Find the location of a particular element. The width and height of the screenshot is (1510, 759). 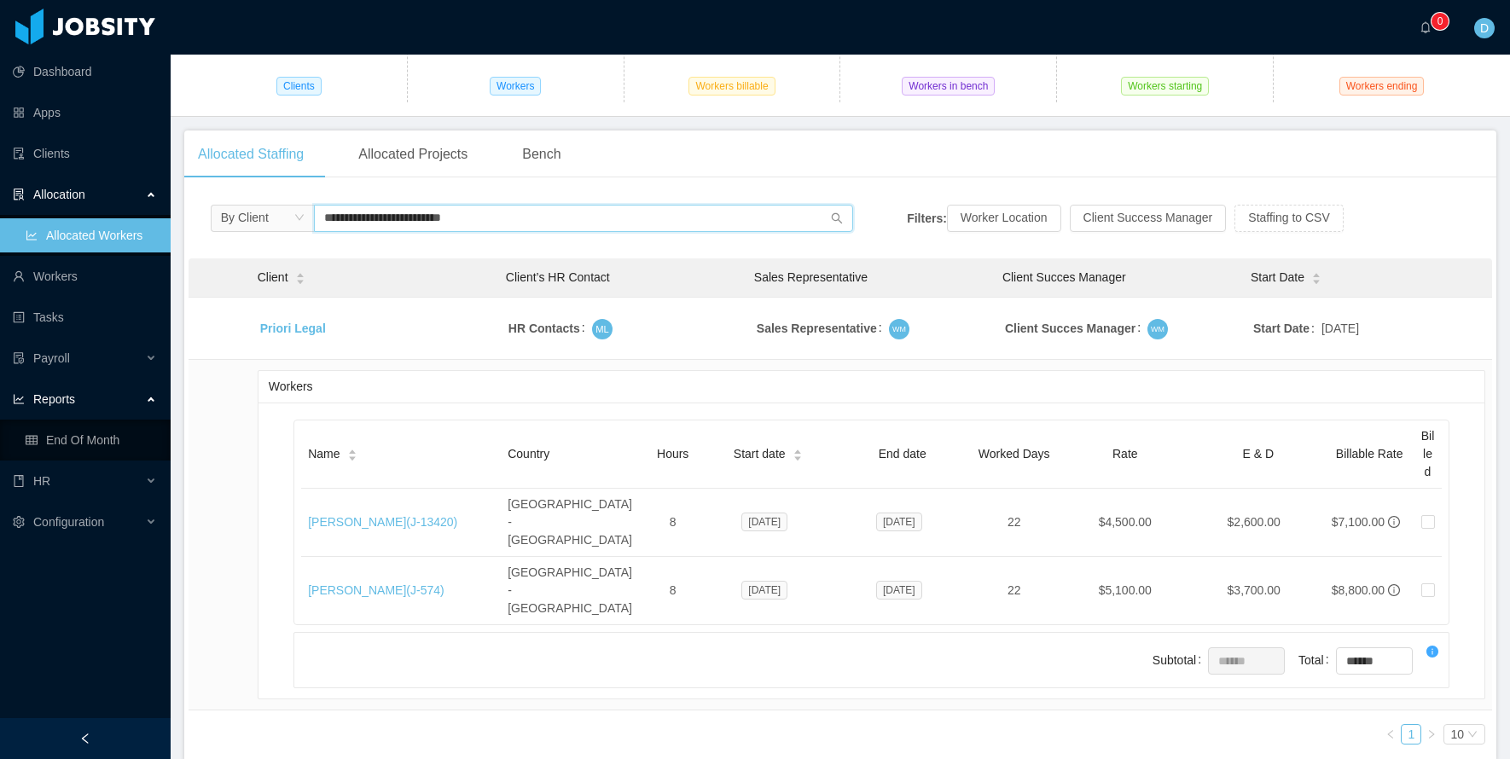

span: D is located at coordinates (1484, 28).